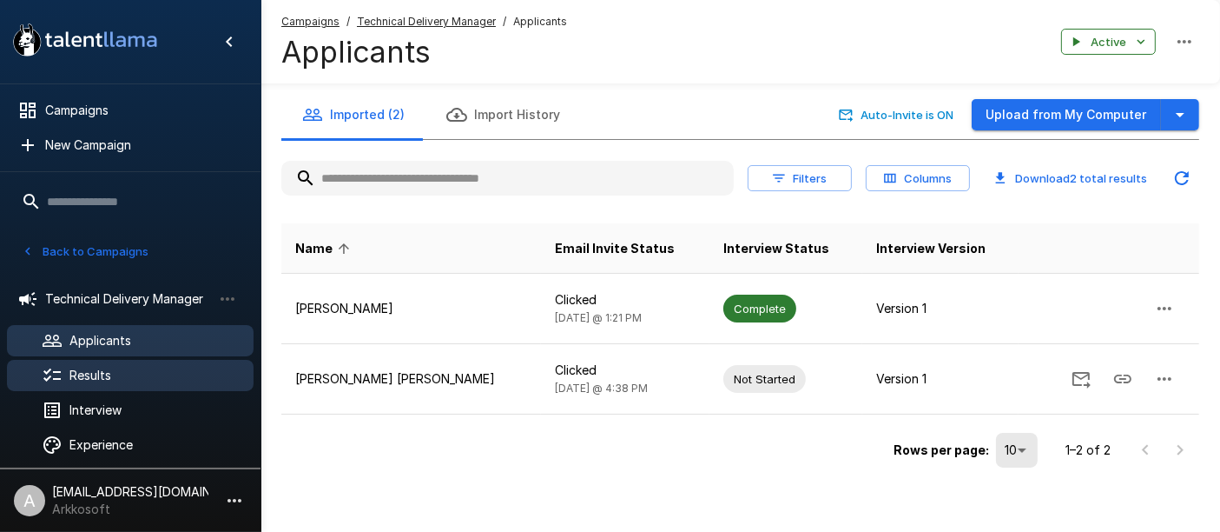  I want to click on button: Columns, so click(918, 178).